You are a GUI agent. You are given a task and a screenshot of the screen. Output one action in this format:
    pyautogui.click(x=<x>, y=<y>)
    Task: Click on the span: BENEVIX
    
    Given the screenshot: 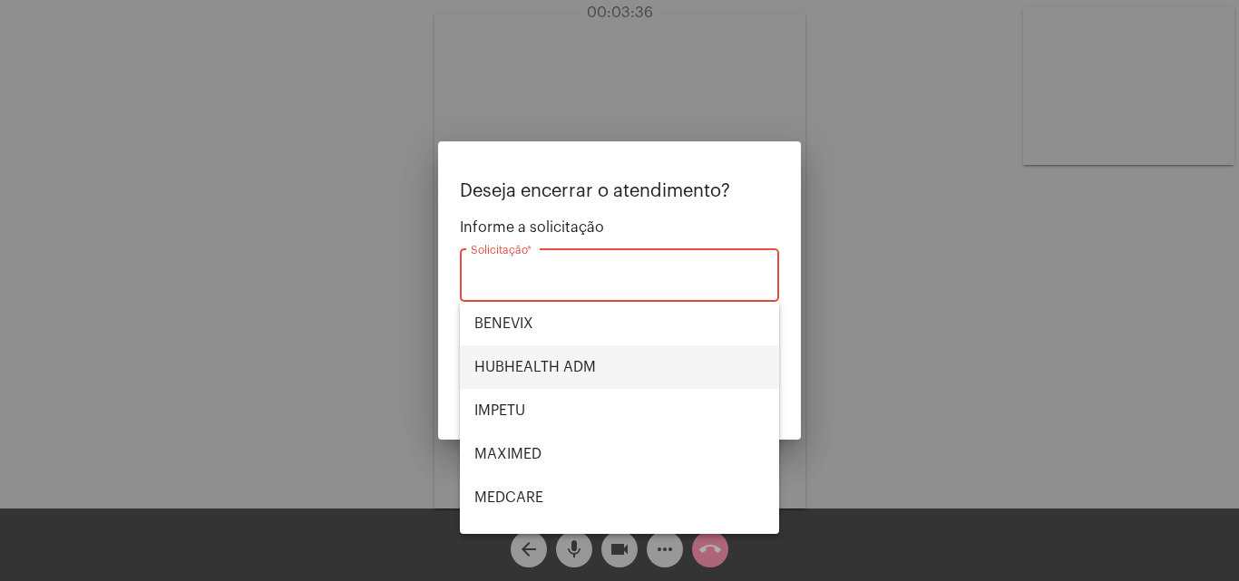 What is the action you would take?
    pyautogui.click(x=619, y=324)
    